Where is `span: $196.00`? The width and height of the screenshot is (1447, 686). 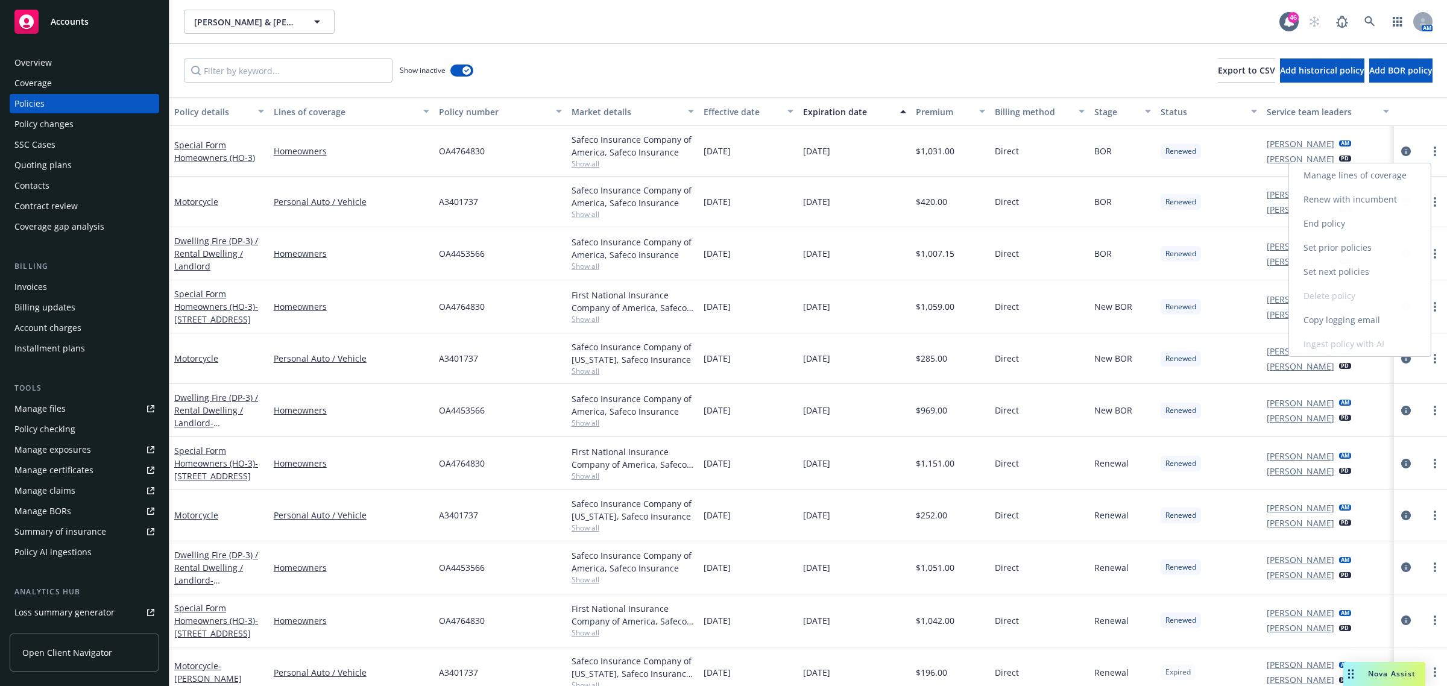
span: $196.00 is located at coordinates (932, 672).